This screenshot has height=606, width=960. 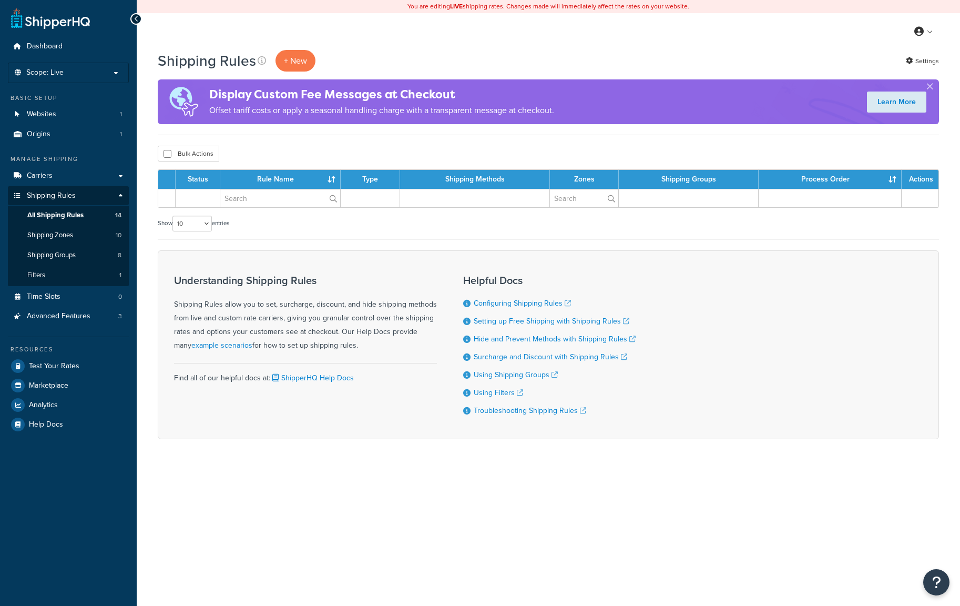 What do you see at coordinates (551, 321) in the screenshot?
I see `a: Setting up Free Shipping with Shipping Rules` at bounding box center [551, 321].